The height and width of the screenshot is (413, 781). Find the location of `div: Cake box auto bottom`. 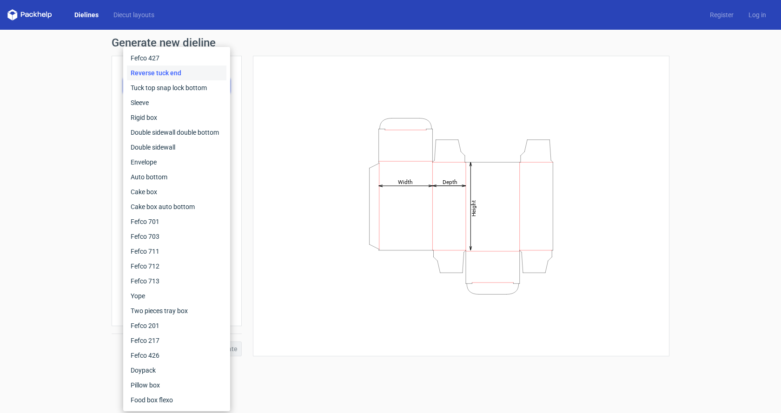

div: Cake box auto bottom is located at coordinates (177, 207).